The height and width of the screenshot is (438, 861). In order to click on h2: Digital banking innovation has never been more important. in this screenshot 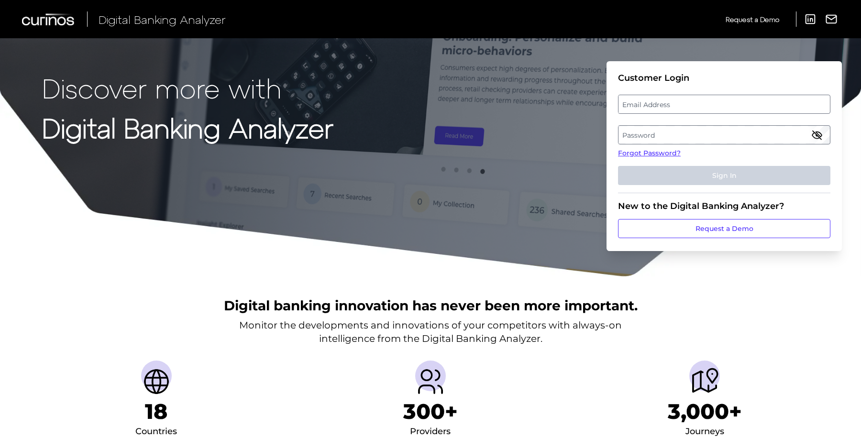, I will do `click(431, 306)`.